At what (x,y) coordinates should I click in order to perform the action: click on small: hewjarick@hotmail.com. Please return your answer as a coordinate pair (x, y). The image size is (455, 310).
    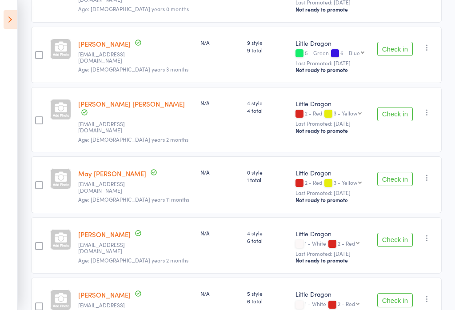
    Looking at the image, I should click on (107, 57).